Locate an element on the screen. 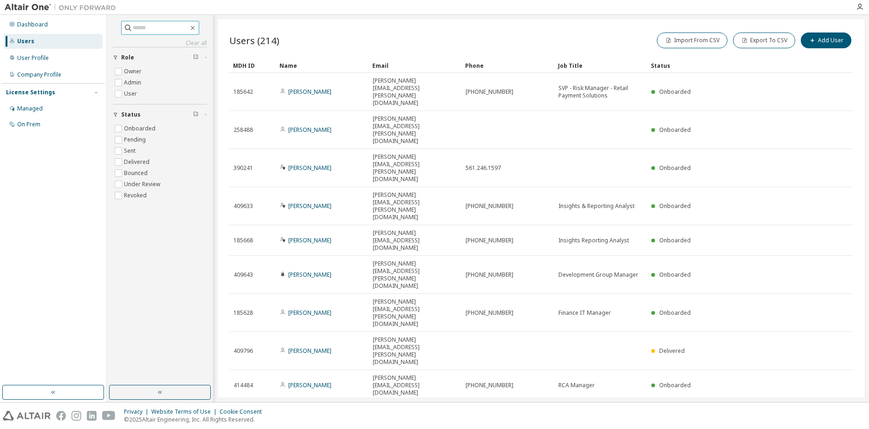  span: 409633 is located at coordinates (243, 206).